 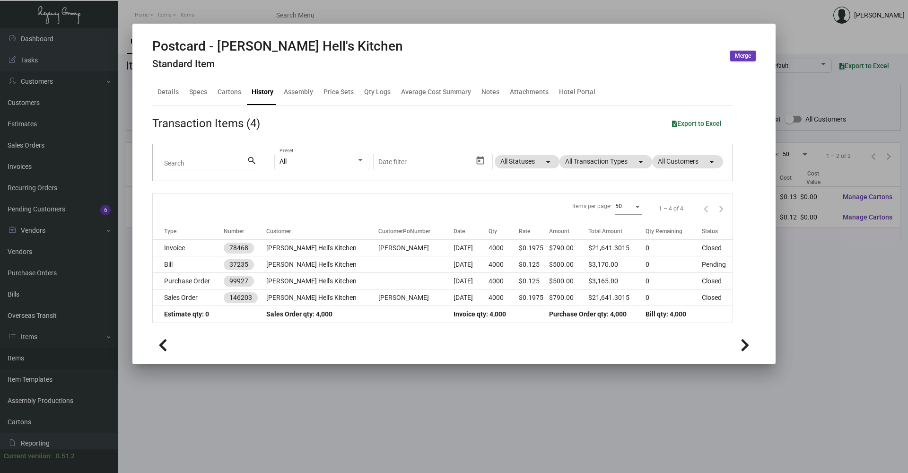 What do you see at coordinates (480, 314) in the screenshot?
I see `span: Invoice qty: 4,000` at bounding box center [480, 314].